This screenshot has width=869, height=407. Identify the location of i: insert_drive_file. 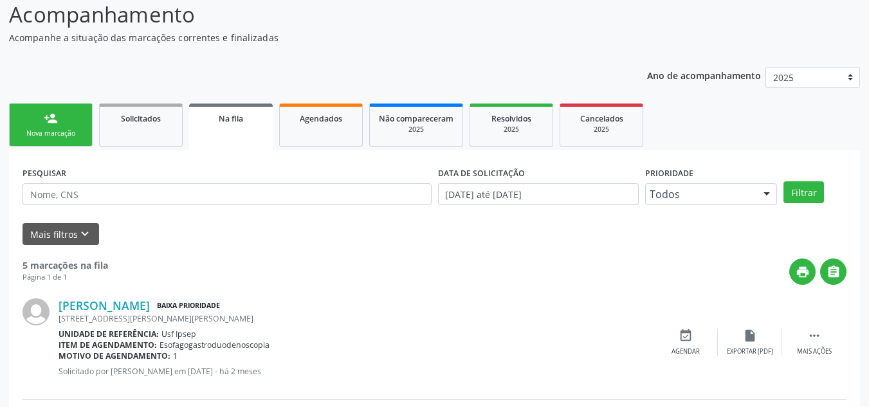
(750, 336).